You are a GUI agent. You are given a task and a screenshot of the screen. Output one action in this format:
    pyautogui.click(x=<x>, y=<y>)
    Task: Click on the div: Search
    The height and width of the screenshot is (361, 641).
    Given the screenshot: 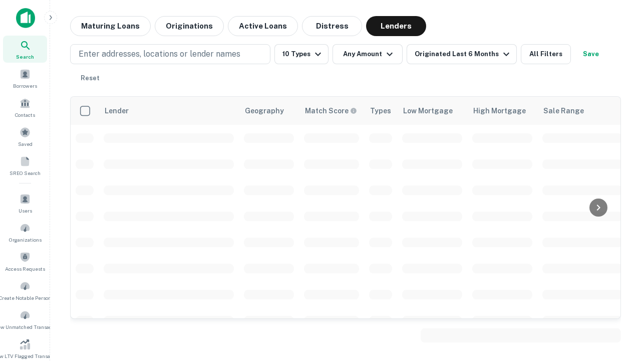 What is the action you would take?
    pyautogui.click(x=25, y=49)
    